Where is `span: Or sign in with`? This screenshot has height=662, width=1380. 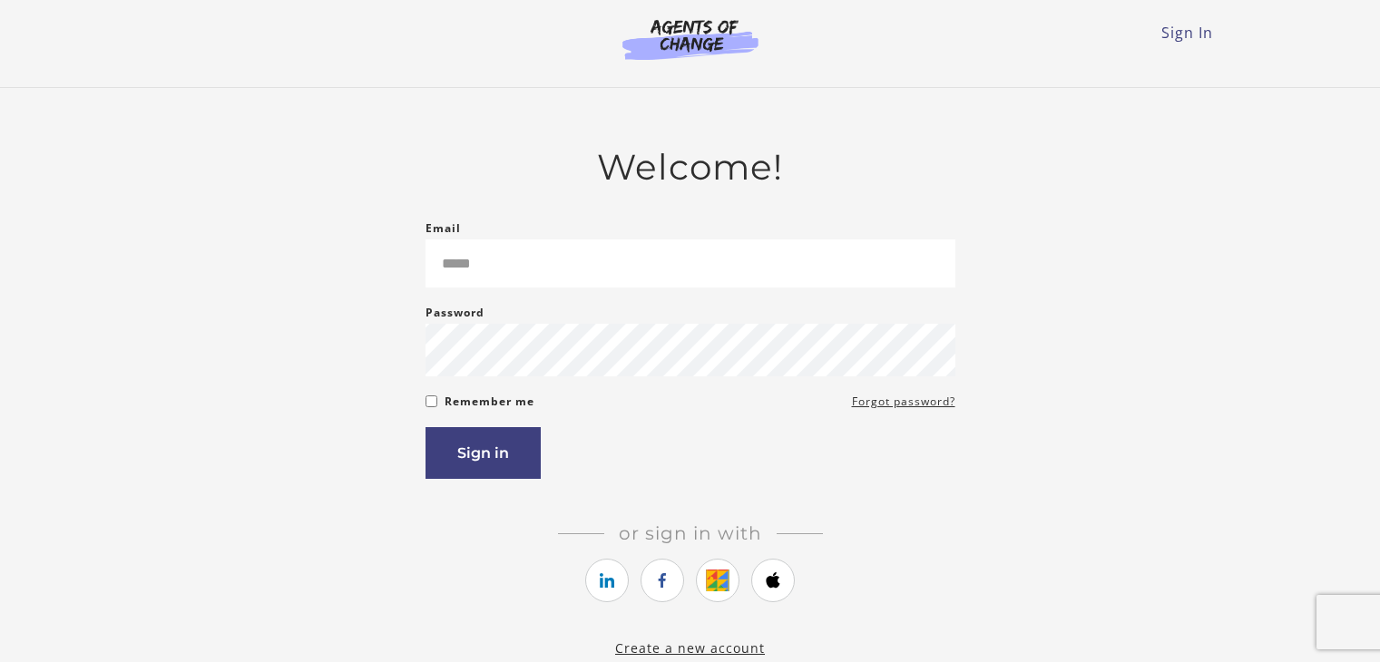 span: Or sign in with is located at coordinates (690, 533).